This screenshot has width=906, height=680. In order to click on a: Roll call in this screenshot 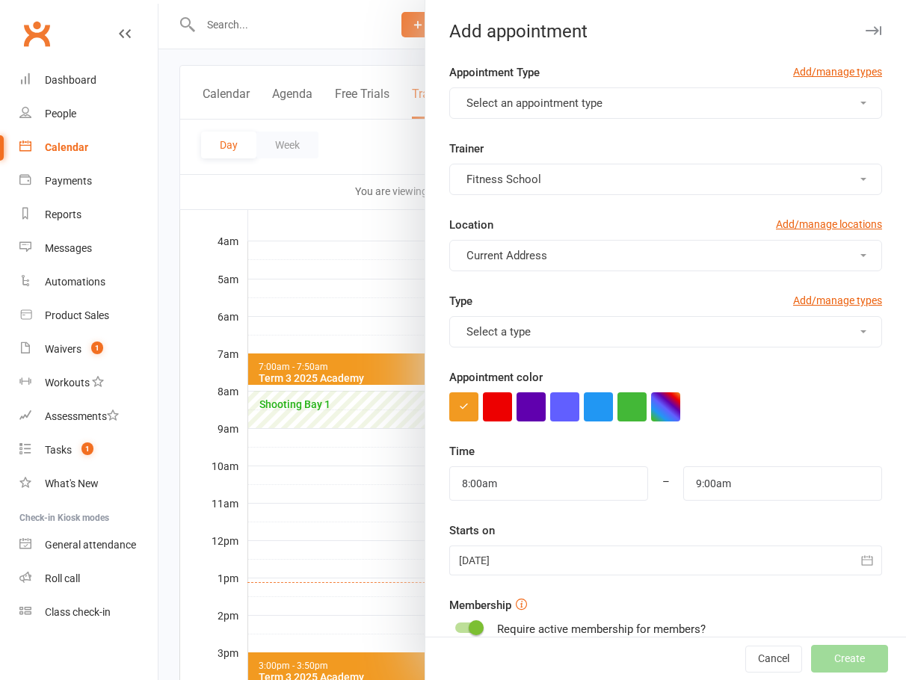, I will do `click(88, 579)`.